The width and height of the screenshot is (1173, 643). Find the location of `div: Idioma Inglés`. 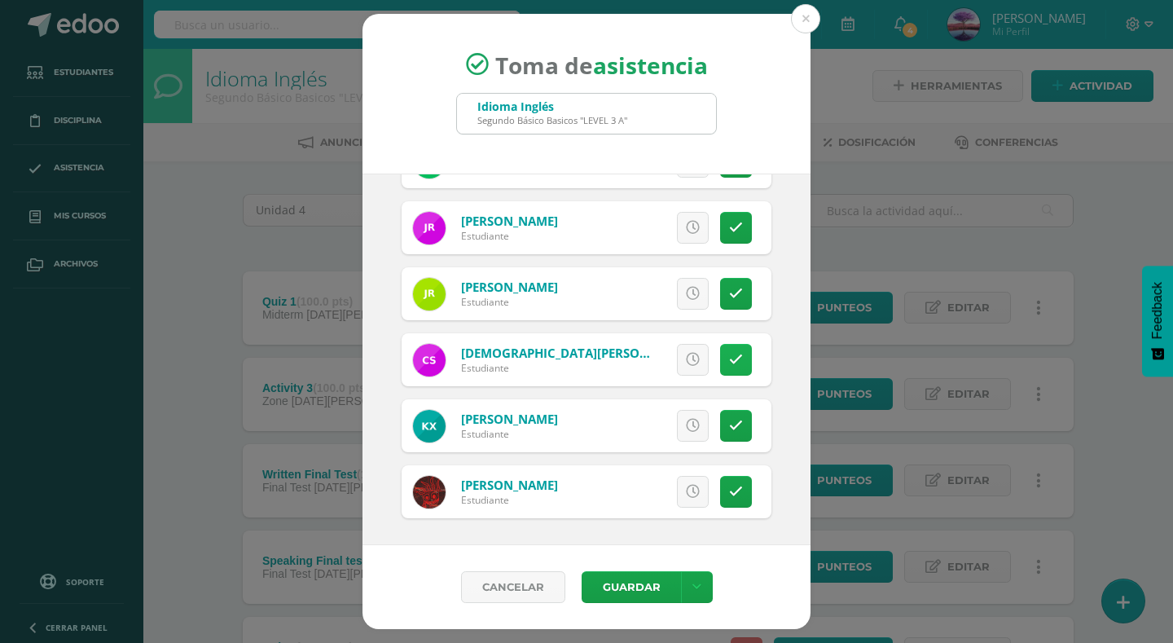

div: Idioma Inglés is located at coordinates (552, 106).